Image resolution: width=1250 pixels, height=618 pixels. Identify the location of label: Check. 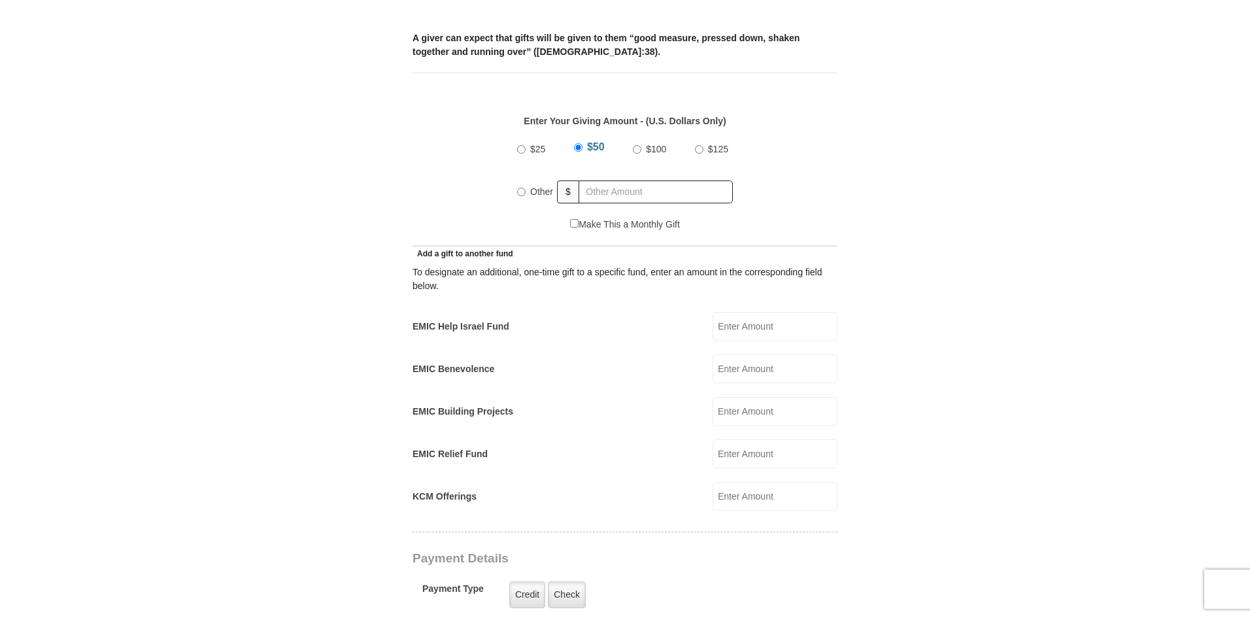
(567, 594).